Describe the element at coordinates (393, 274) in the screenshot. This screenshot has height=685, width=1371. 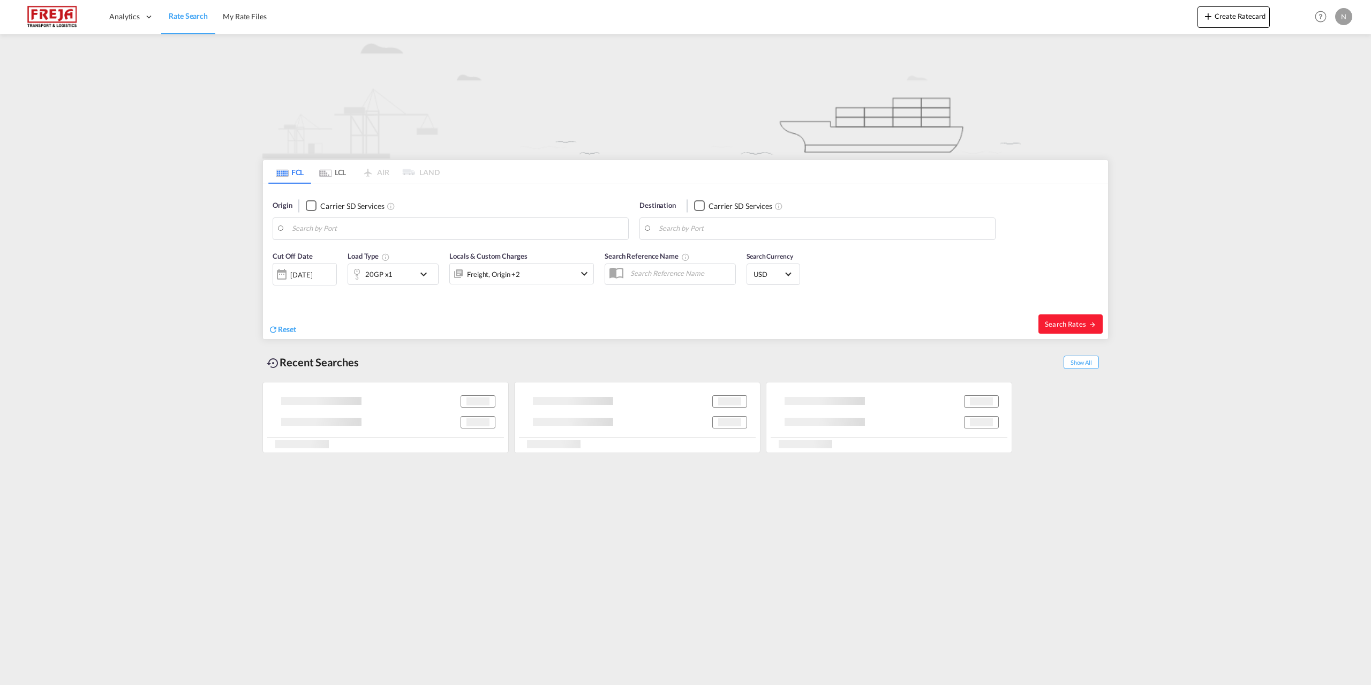
I see `div: 20GP x1icon-chevron-down` at that location.